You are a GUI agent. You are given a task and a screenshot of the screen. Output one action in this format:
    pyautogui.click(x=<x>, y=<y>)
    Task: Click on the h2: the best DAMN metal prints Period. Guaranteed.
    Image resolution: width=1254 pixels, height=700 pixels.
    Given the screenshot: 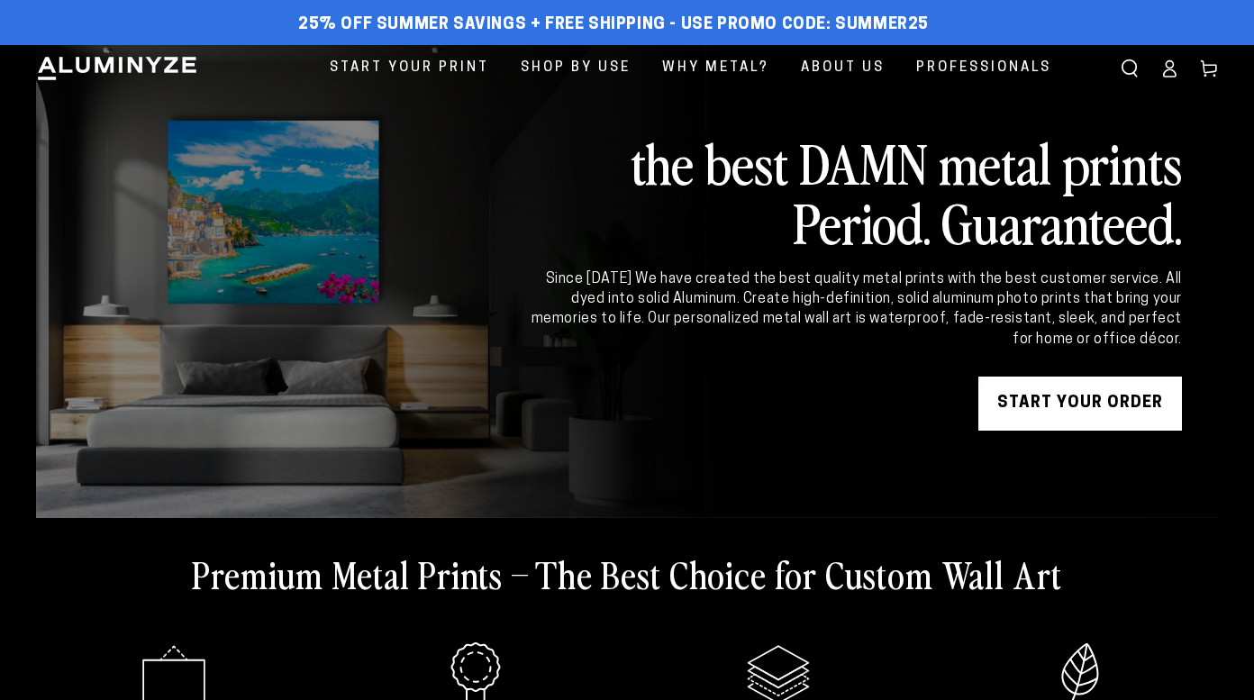 What is the action you would take?
    pyautogui.click(x=855, y=192)
    